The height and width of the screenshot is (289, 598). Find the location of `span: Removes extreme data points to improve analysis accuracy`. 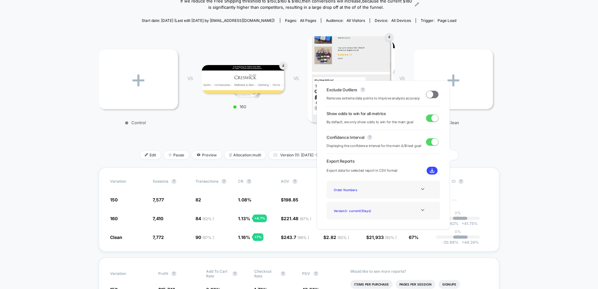

span: Removes extreme data points to improve analysis accuracy is located at coordinates (373, 98).